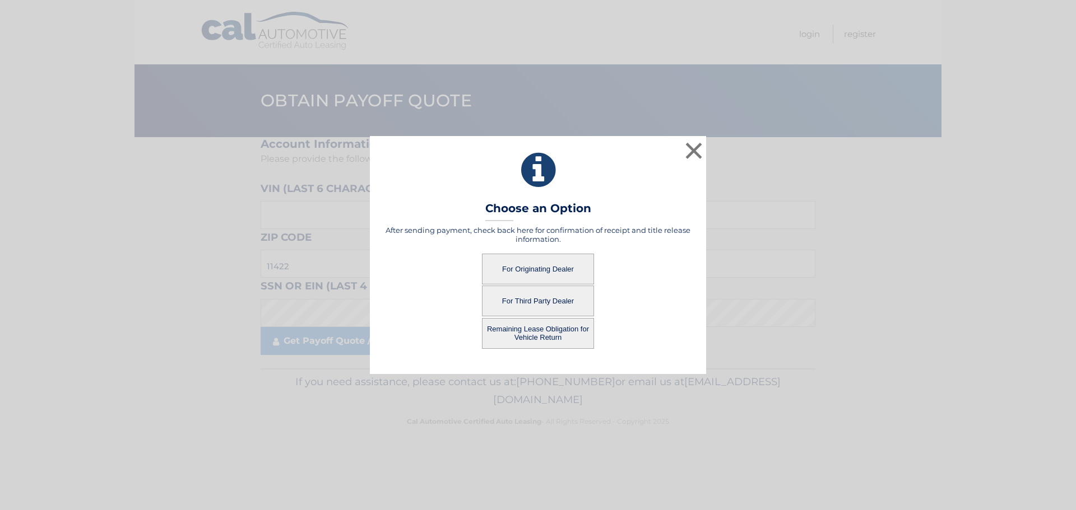 The image size is (1076, 510). I want to click on button: For Third Party Dealer, so click(538, 301).